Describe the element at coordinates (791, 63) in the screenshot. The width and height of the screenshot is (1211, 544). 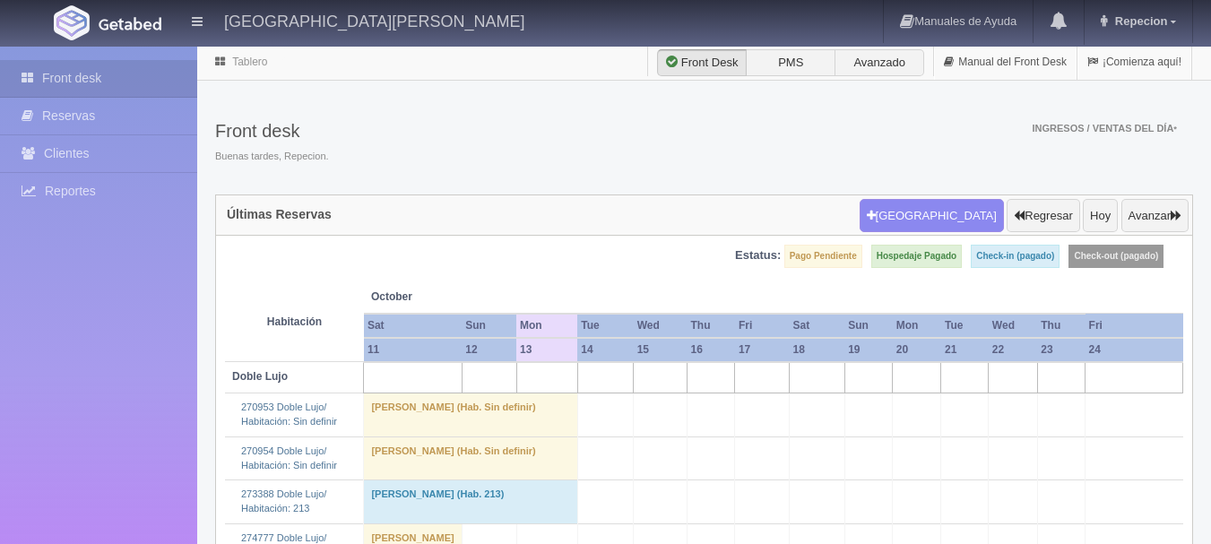
I see `label: PMS` at that location.